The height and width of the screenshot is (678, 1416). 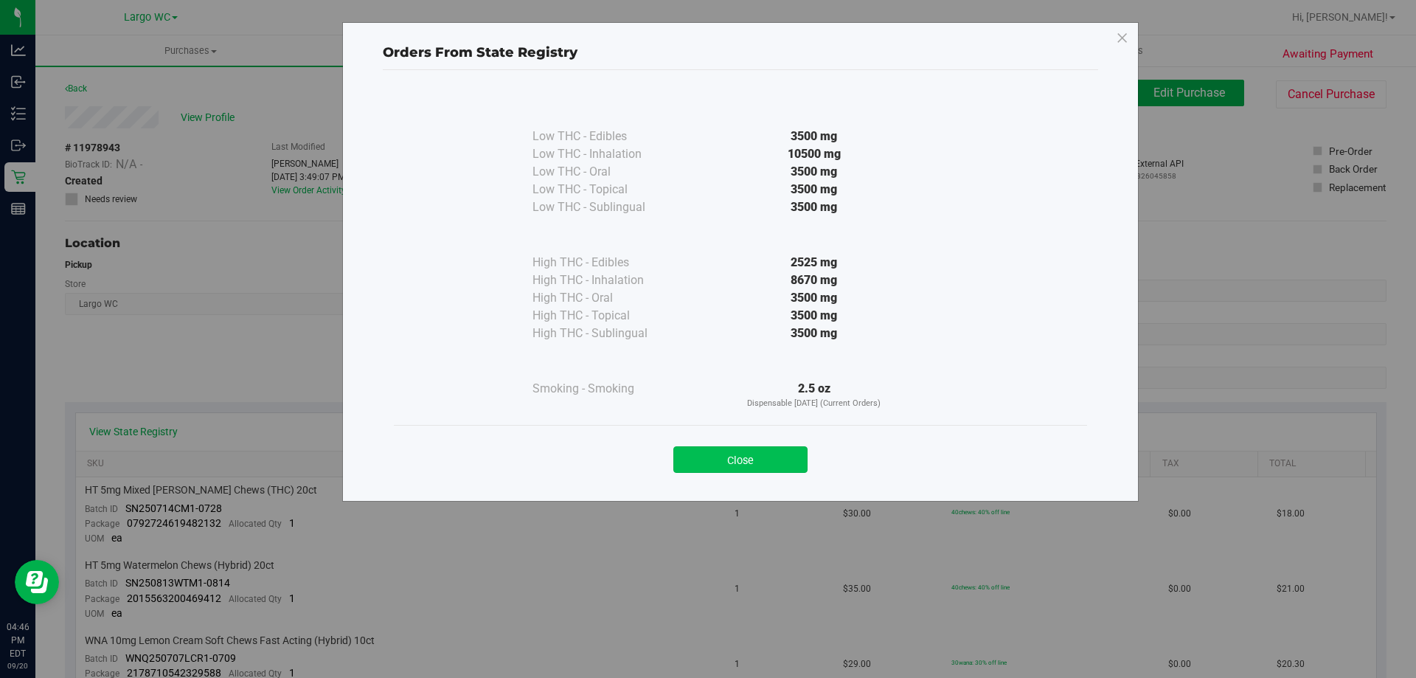 What do you see at coordinates (606, 172) in the screenshot?
I see `div: Low THC - Oral` at bounding box center [606, 172].